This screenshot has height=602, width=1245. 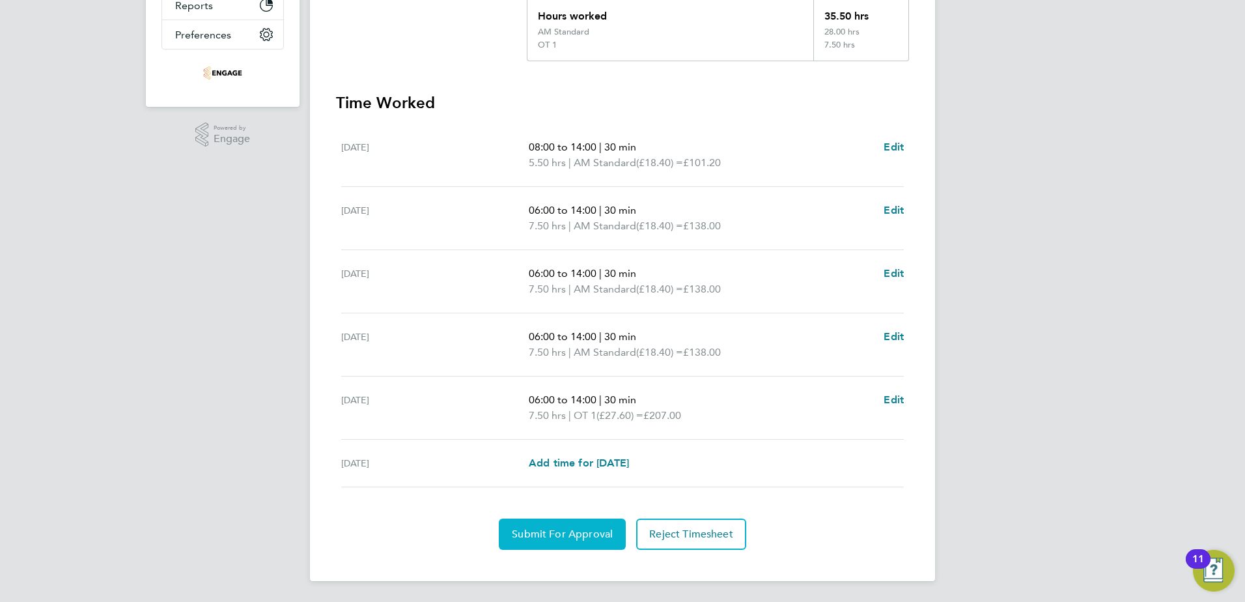 I want to click on span: Powered by, so click(x=232, y=128).